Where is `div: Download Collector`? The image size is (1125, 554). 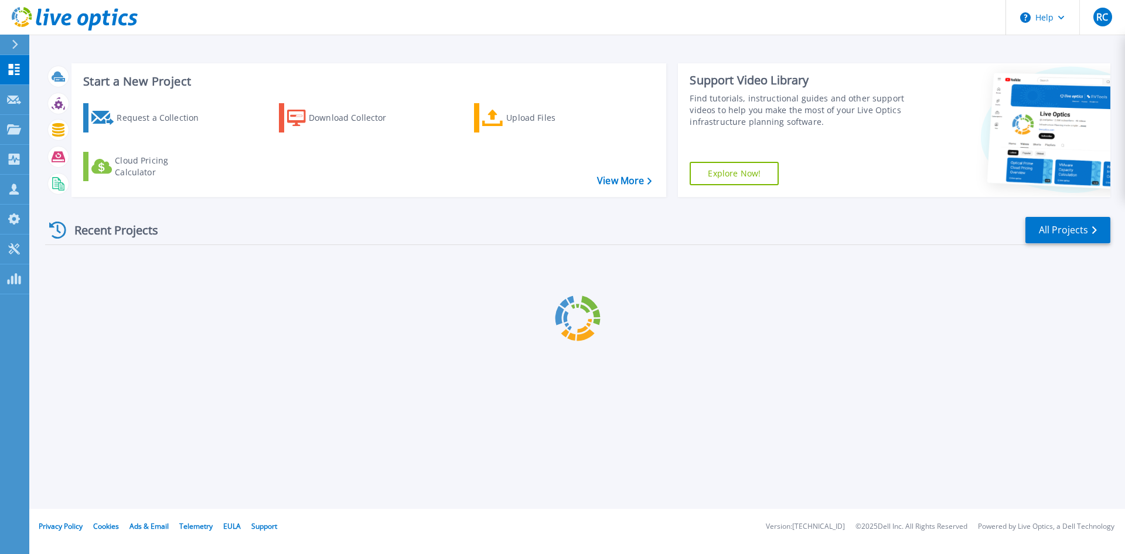 div: Download Collector is located at coordinates (356, 118).